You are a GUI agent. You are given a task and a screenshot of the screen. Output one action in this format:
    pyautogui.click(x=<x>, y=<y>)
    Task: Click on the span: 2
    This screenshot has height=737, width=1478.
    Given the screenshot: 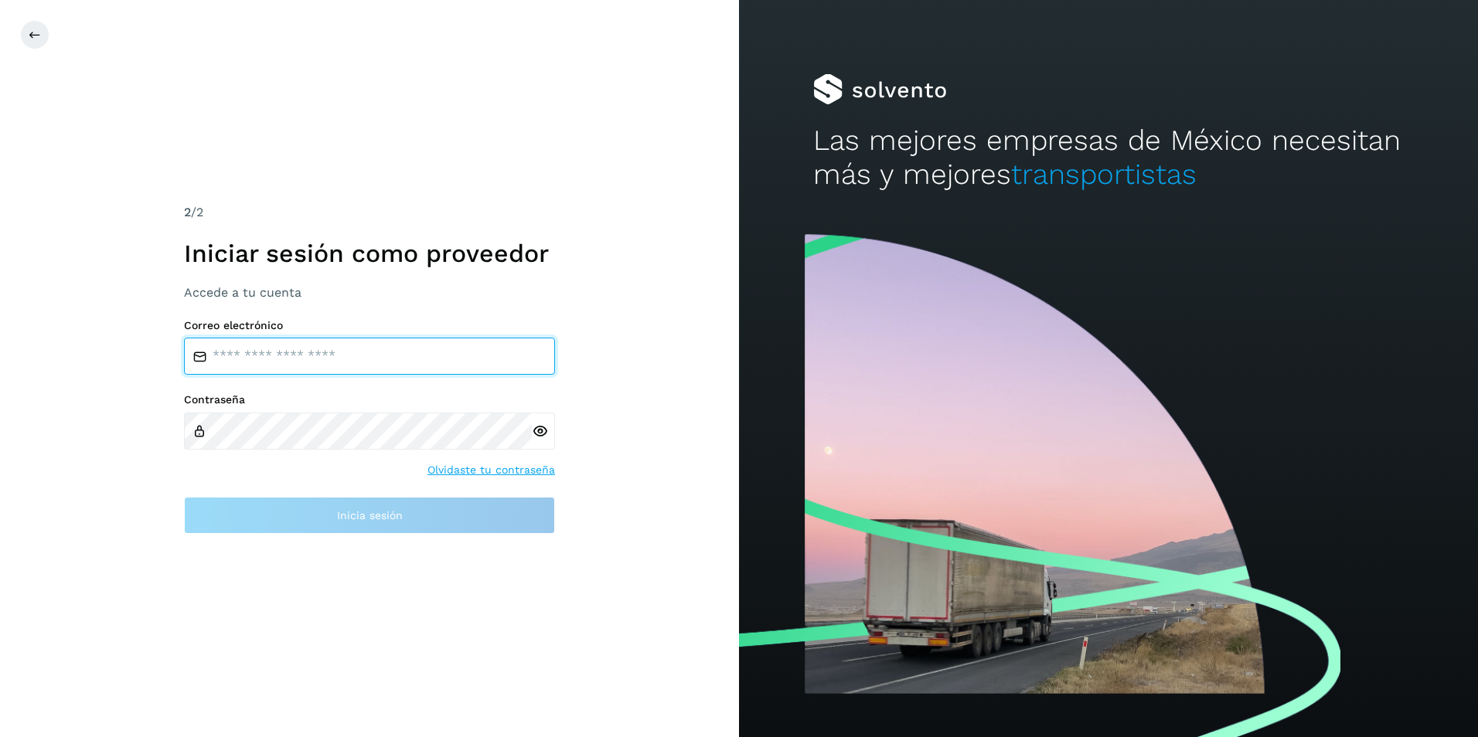 What is the action you would take?
    pyautogui.click(x=187, y=212)
    